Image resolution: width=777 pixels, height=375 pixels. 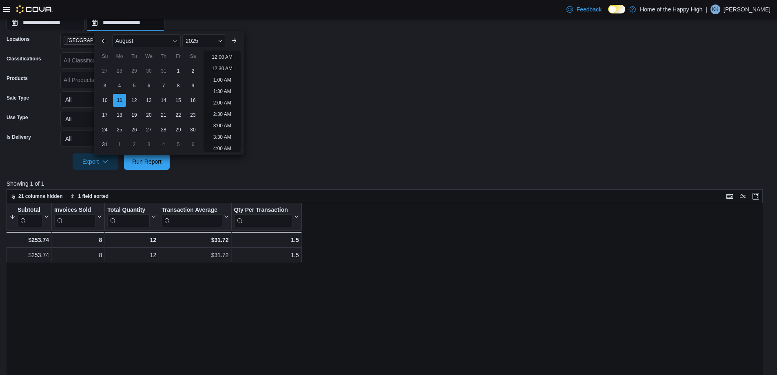 I want to click on span: Dark Mode, so click(x=608, y=13).